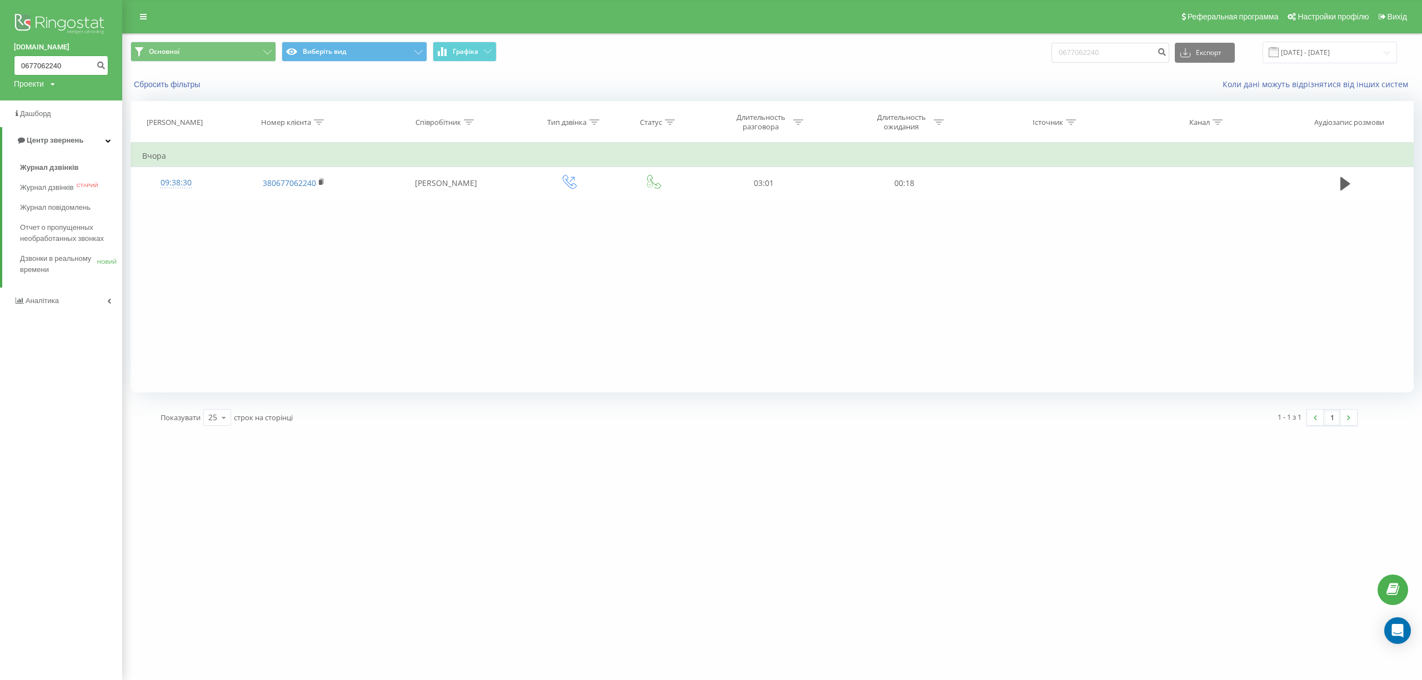 This screenshot has width=1422, height=680. What do you see at coordinates (29, 84) in the screenshot?
I see `font: Проекти` at bounding box center [29, 84].